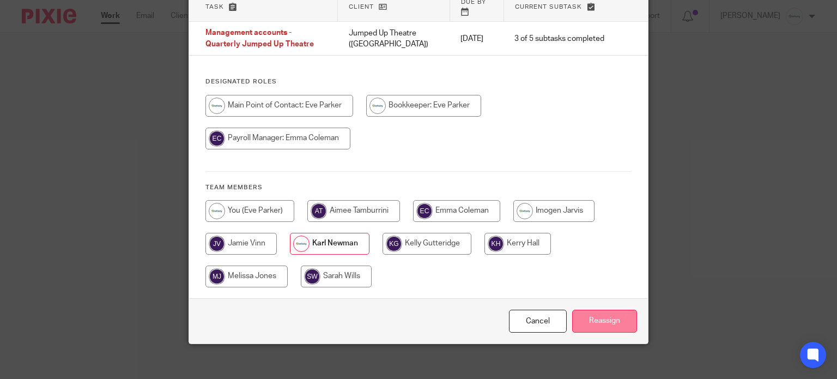  What do you see at coordinates (548, 7) in the screenshot?
I see `span: Current subtask` at bounding box center [548, 7].